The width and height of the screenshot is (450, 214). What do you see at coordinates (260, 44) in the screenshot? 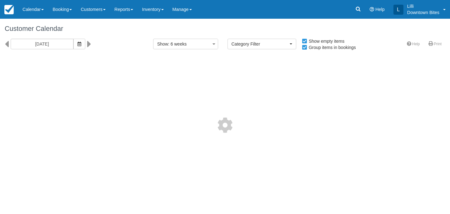
I see `span: Category Filter` at bounding box center [260, 44].